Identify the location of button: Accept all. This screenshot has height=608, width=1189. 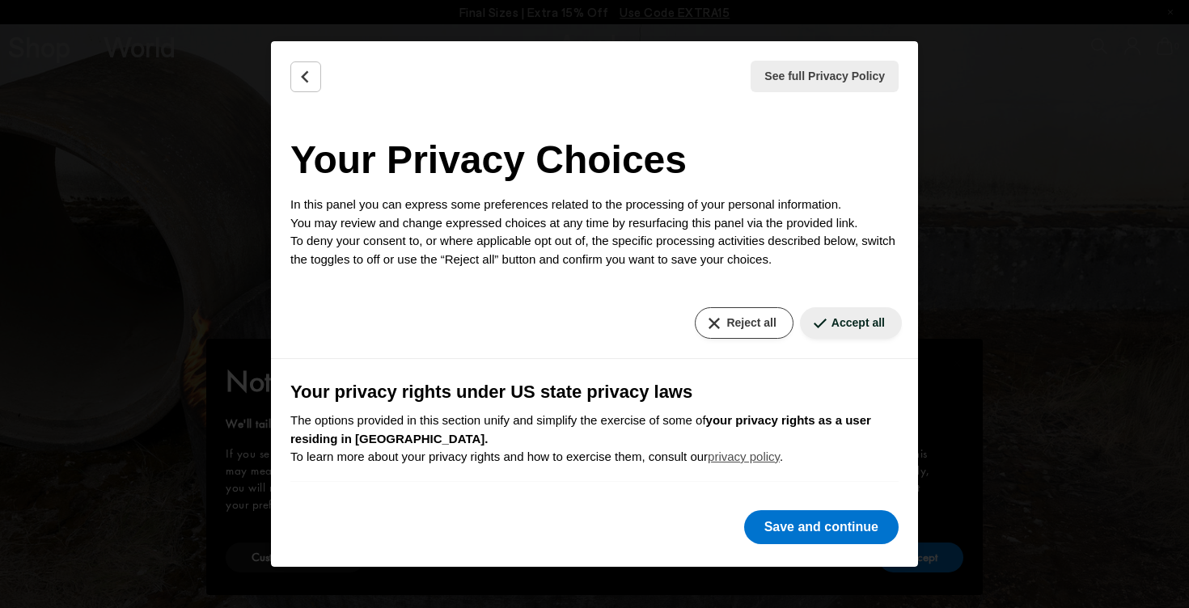
(851, 323).